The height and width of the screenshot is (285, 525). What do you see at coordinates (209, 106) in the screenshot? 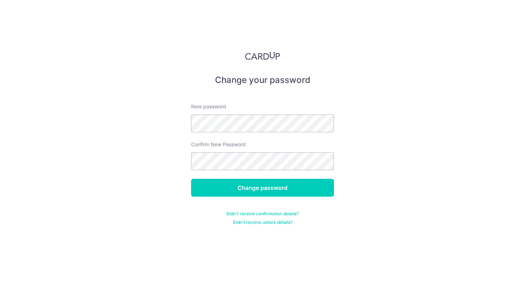
I see `label: New password` at bounding box center [209, 106].